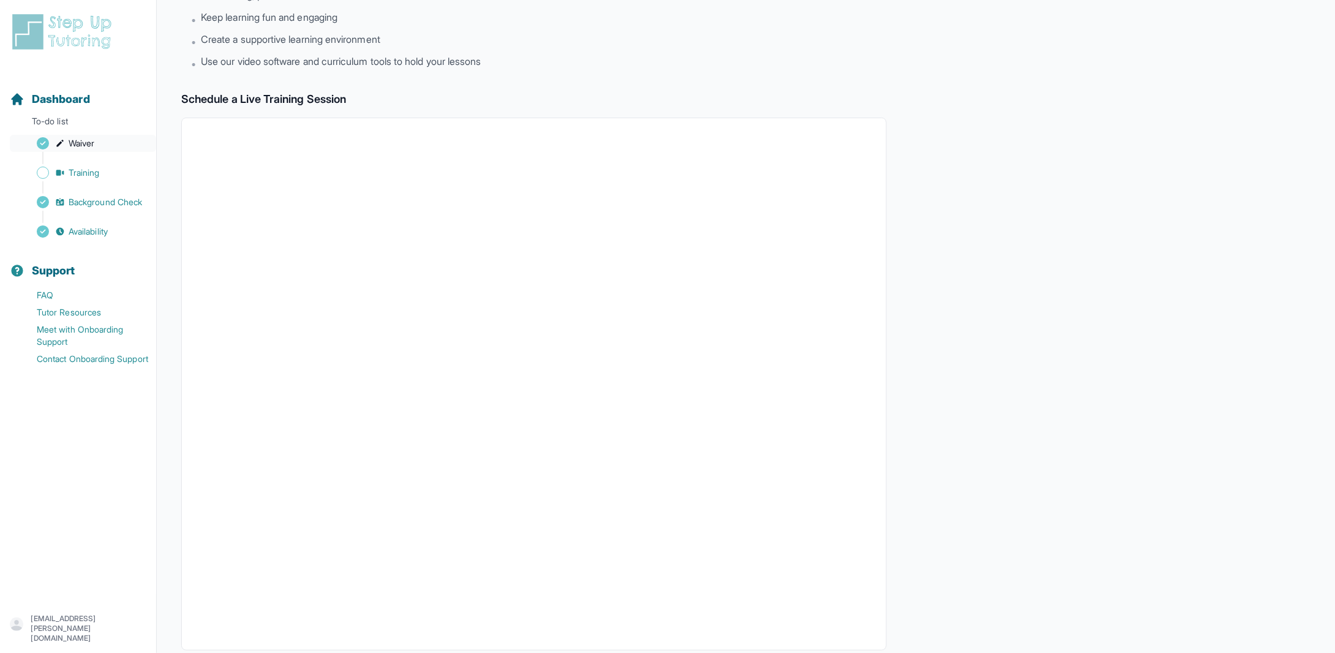  What do you see at coordinates (88, 232) in the screenshot?
I see `span: Availability` at bounding box center [88, 232].